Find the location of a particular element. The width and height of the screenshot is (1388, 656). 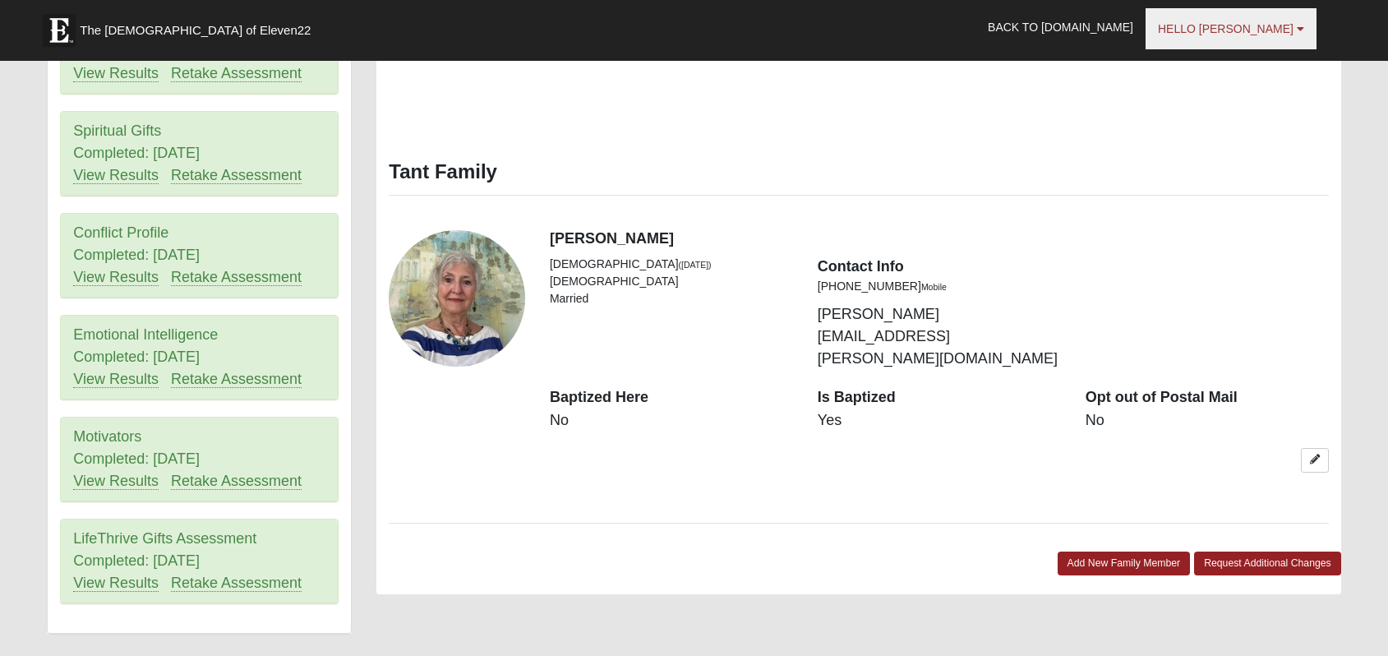

img: Eleven22 logo is located at coordinates (59, 30).